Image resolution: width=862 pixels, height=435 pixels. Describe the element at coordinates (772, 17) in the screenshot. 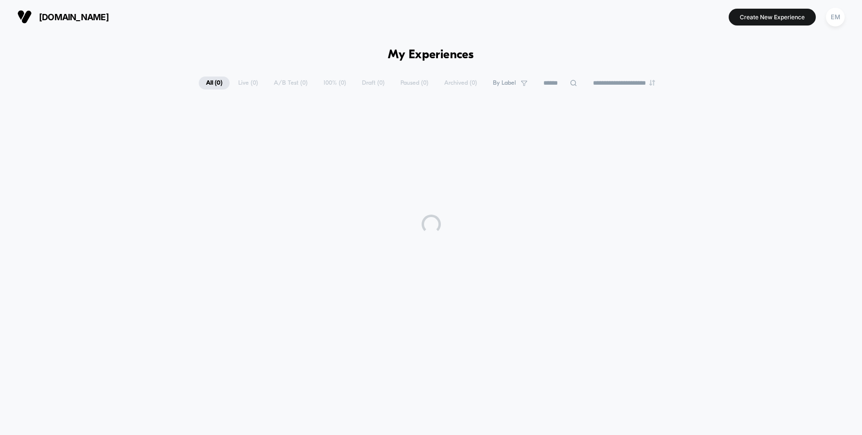

I see `button: Create New Experience` at that location.